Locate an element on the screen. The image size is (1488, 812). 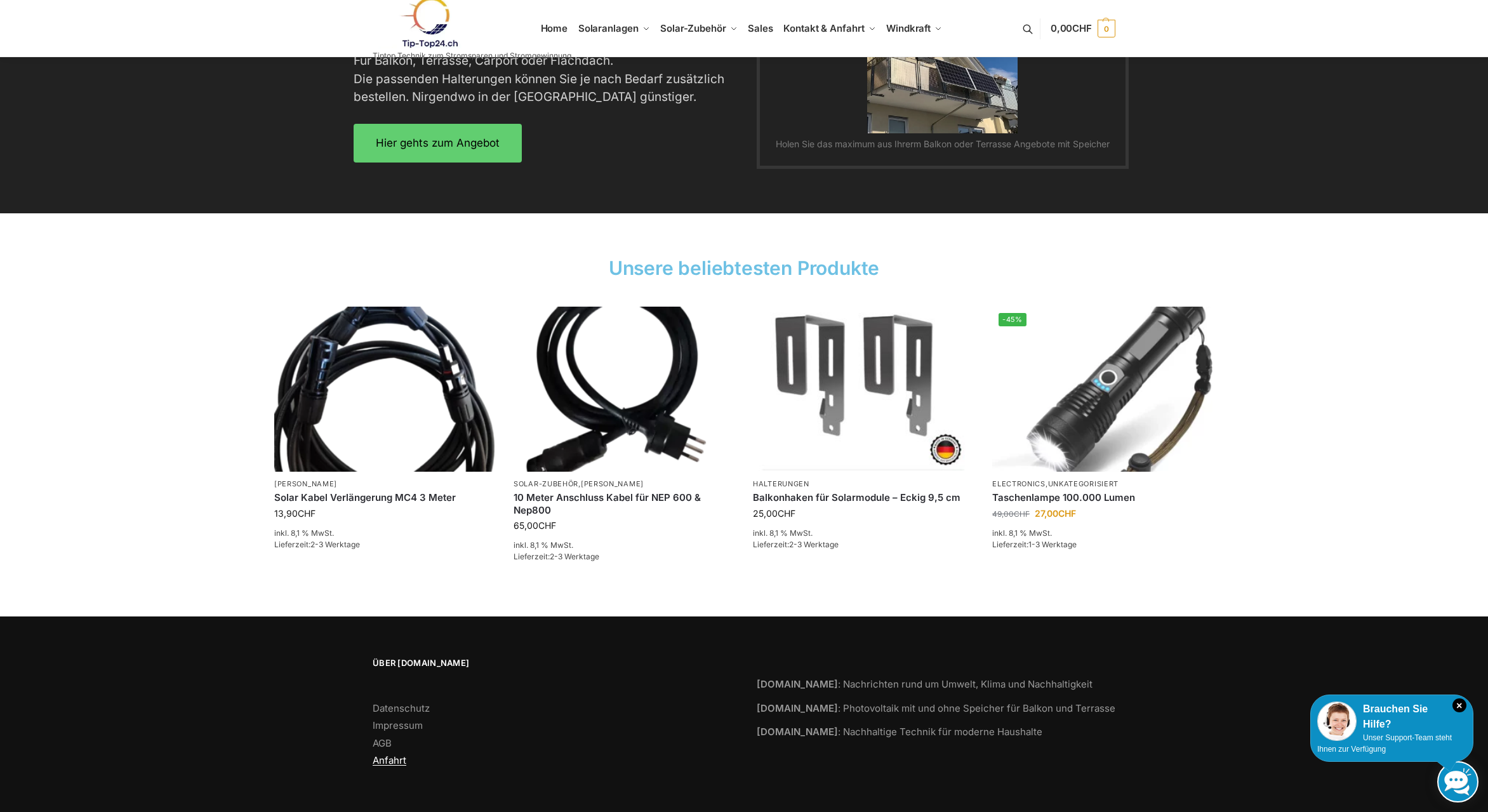
h3: Unser bestes und leistungsstärkste Stecker Kraftwerk. Für Balkon, Terrasse, Carport oder Flachdac... is located at coordinates (540, 71).